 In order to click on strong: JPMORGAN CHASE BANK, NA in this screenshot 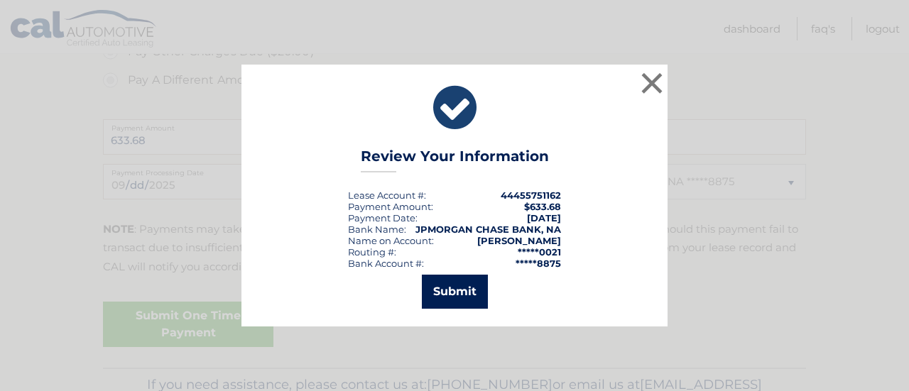, I will do `click(488, 229)`.